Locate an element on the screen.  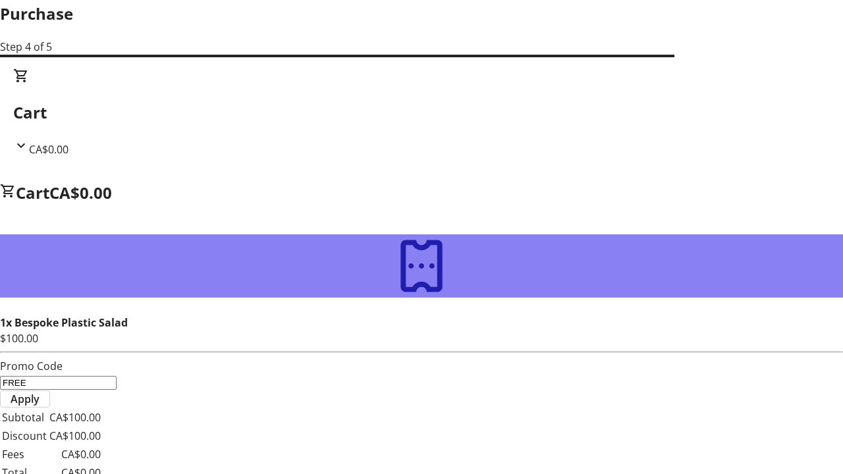
td: Subtotal is located at coordinates (24, 418).